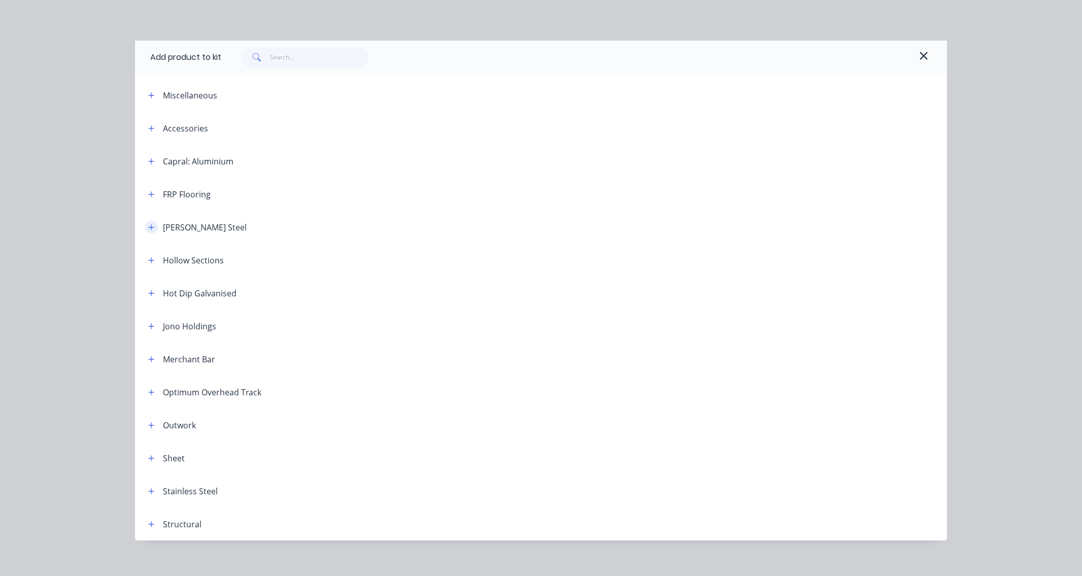 This screenshot has height=576, width=1082. What do you see at coordinates (189, 326) in the screenshot?
I see `div: Jono Holdings` at bounding box center [189, 326].